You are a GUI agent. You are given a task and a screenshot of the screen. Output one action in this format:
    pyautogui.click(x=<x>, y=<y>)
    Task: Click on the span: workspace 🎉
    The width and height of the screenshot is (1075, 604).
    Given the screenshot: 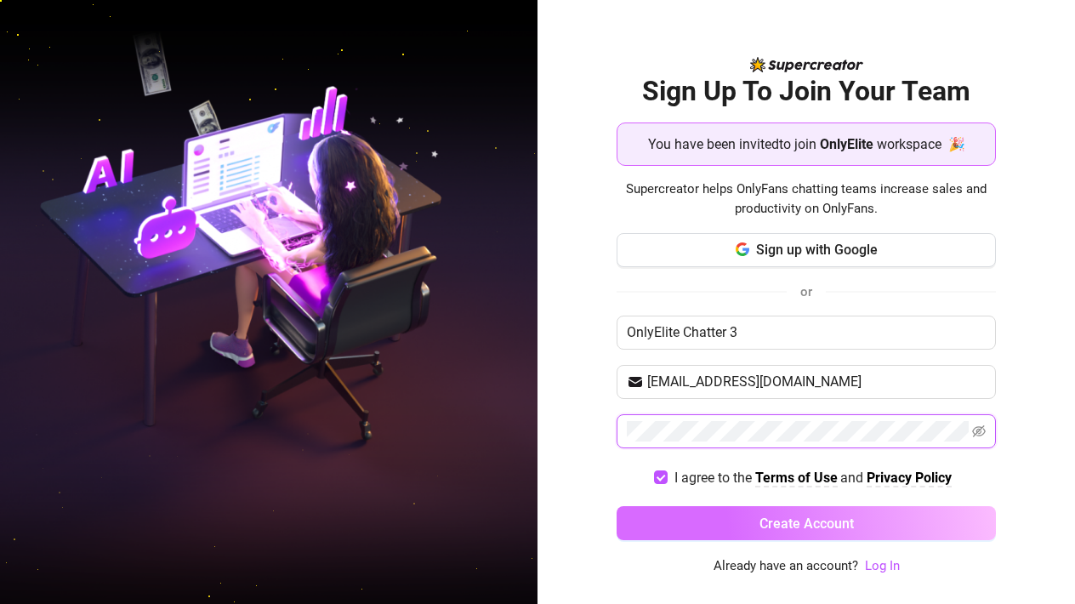 What is the action you would take?
    pyautogui.click(x=921, y=144)
    